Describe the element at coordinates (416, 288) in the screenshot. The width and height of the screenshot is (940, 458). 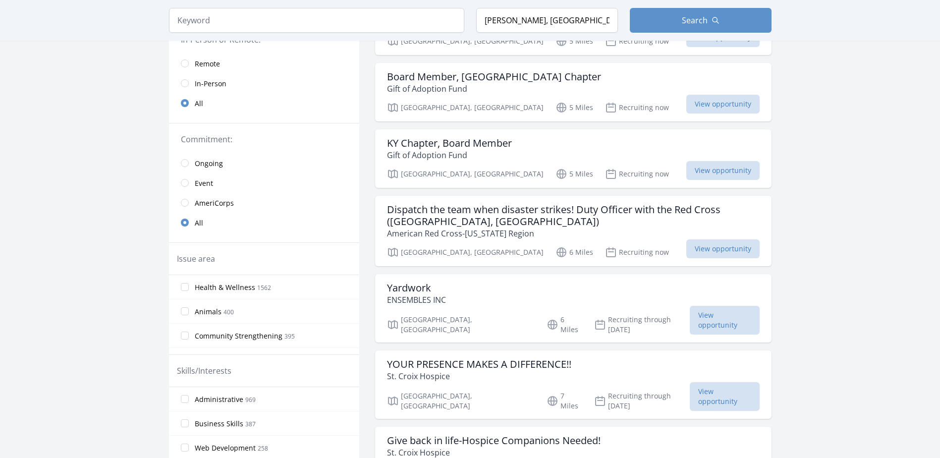
I see `h3: Yardwork` at that location.